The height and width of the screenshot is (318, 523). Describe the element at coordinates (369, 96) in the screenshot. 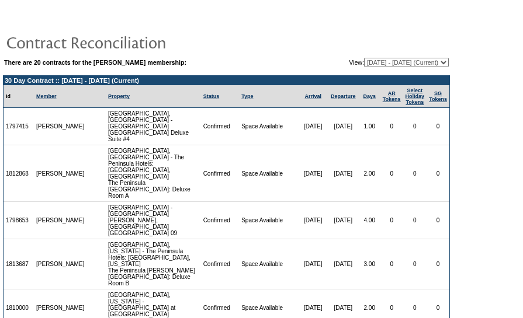

I see `a: Days` at that location.